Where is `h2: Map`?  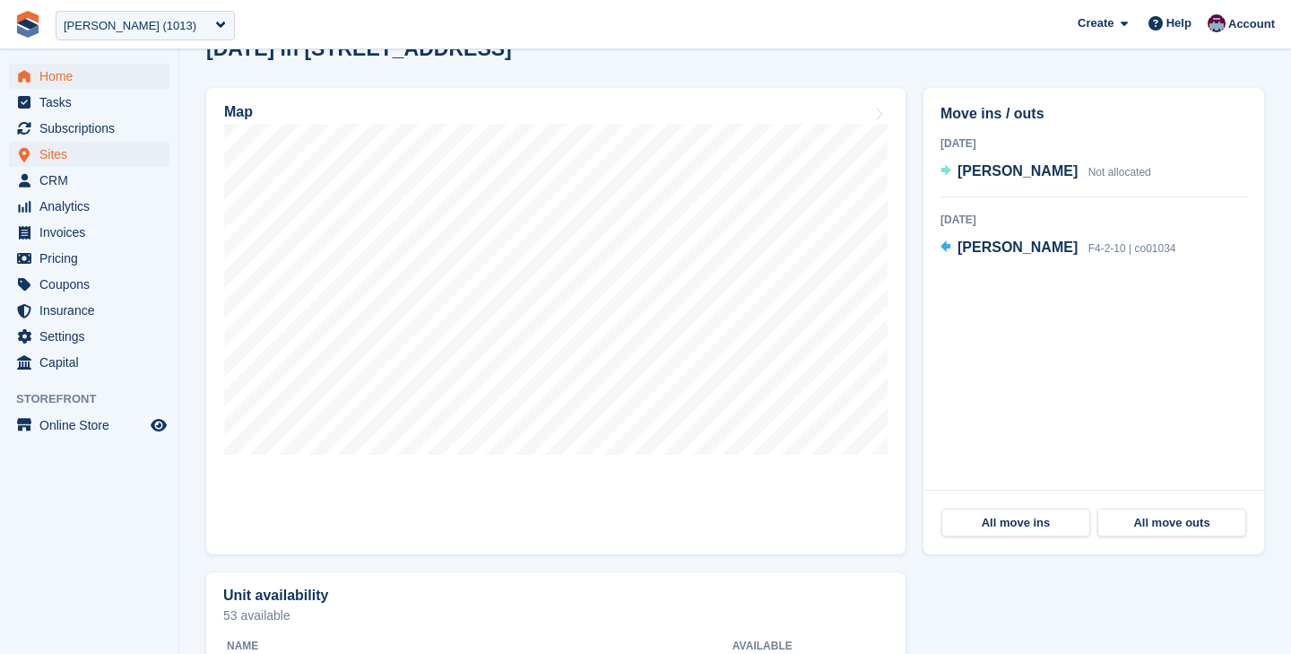
h2: Map is located at coordinates (239, 112).